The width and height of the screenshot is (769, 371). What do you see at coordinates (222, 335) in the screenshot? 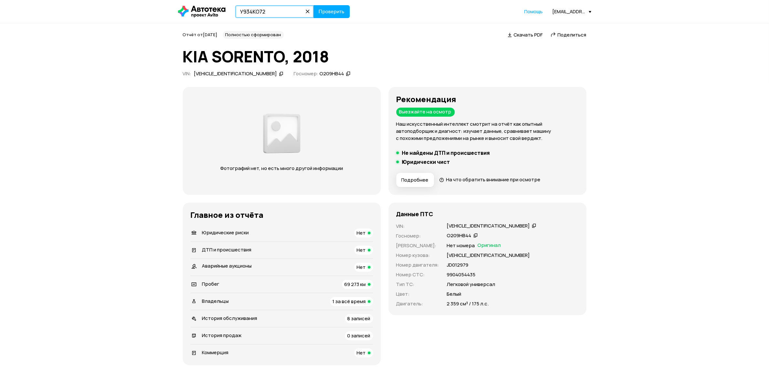
I see `span: История продаж` at bounding box center [222, 335].